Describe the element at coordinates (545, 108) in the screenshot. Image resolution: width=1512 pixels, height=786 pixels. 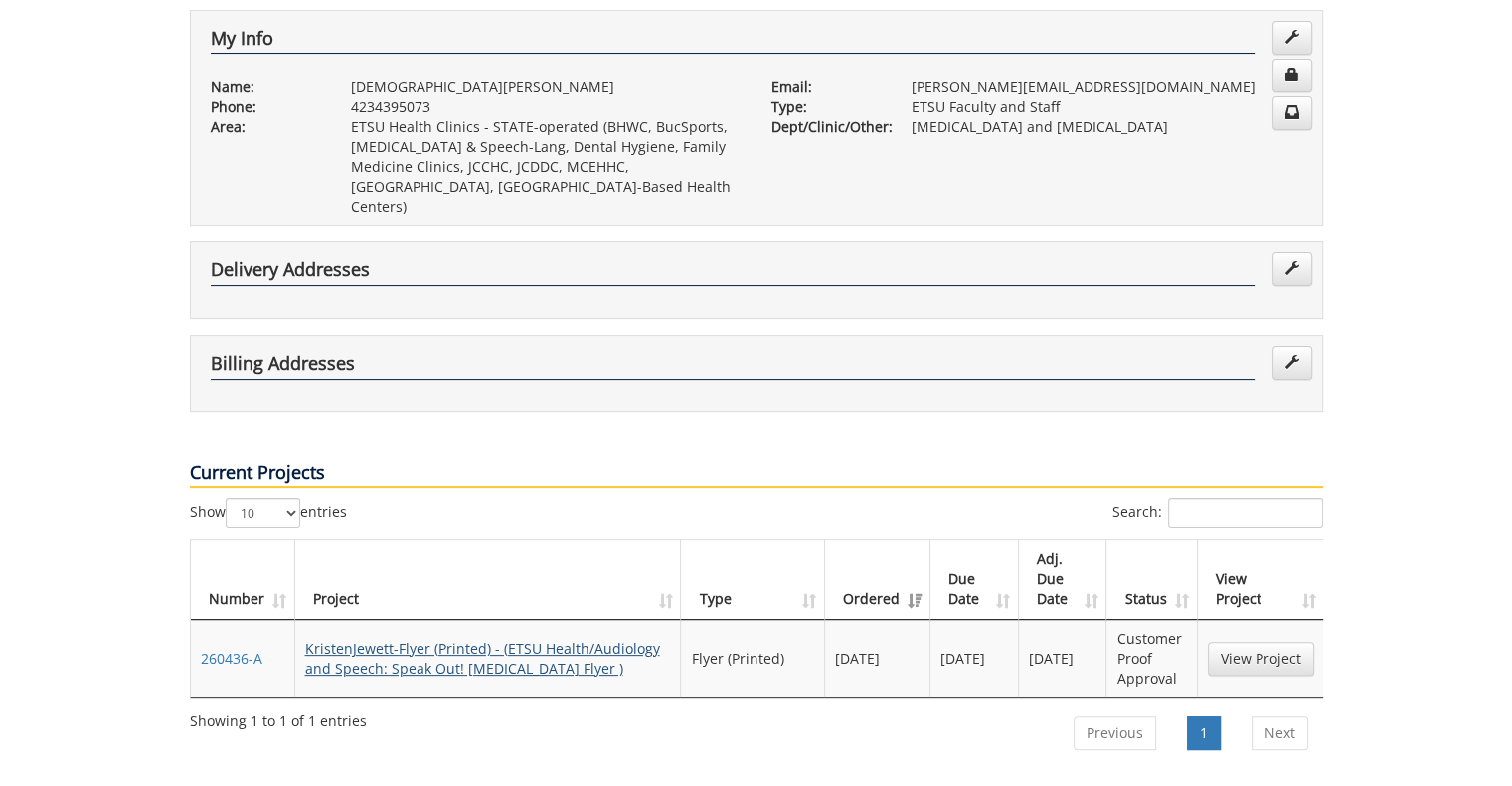
I see `p: 4234395073` at that location.